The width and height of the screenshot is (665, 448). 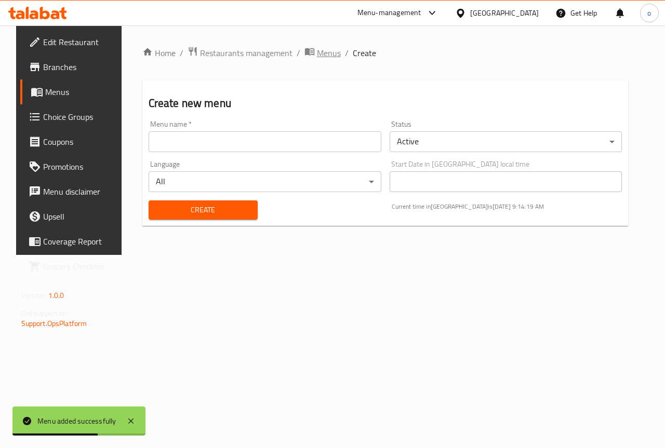 I want to click on nav: breadcrumb, so click(x=386, y=53).